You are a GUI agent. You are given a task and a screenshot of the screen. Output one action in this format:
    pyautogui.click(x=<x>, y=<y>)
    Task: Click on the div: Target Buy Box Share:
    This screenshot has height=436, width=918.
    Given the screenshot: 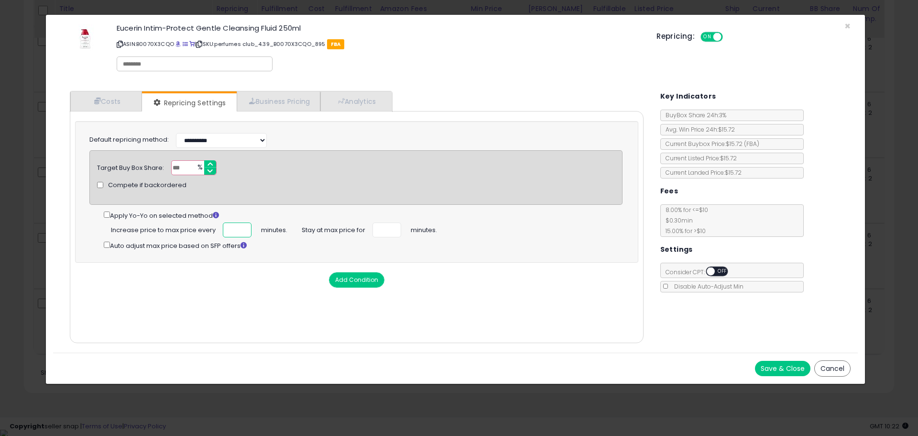 What is the action you would take?
    pyautogui.click(x=131, y=166)
    